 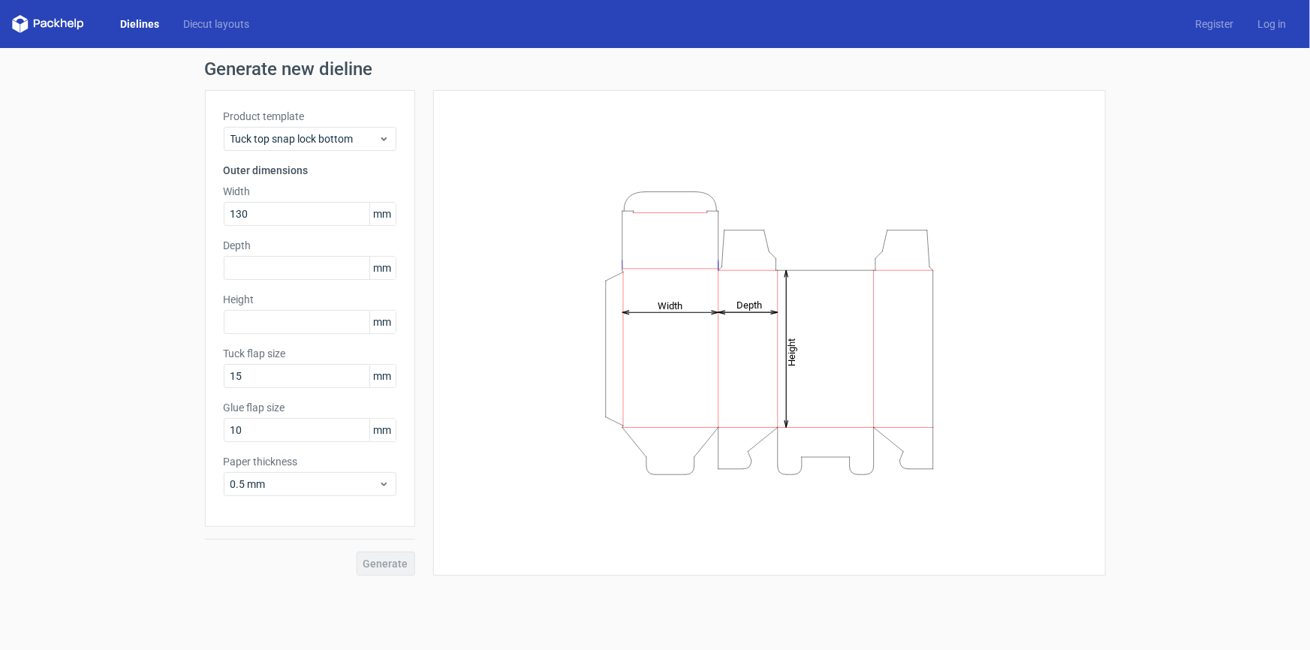 I want to click on a: Register, so click(x=1214, y=24).